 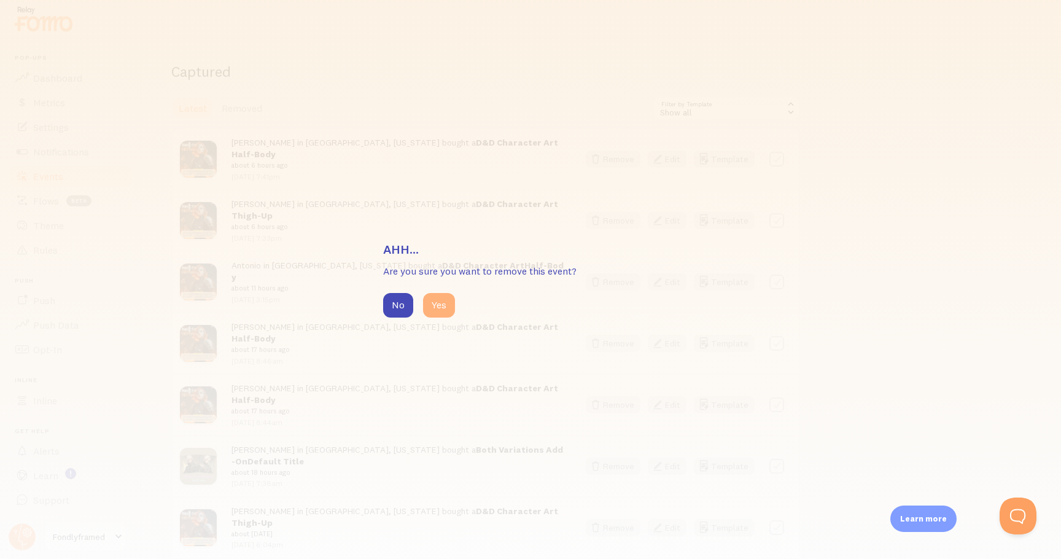 I want to click on button: No, so click(x=398, y=305).